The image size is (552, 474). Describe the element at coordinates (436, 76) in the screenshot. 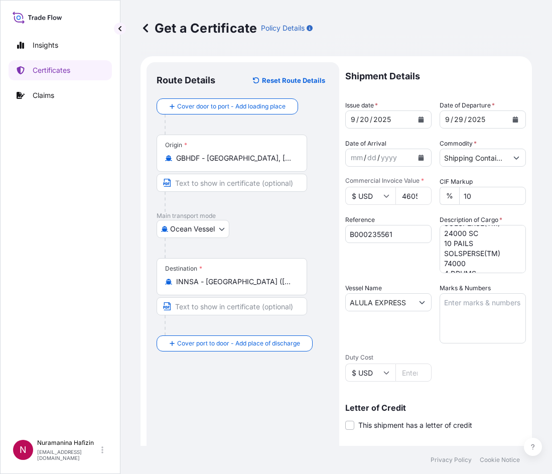

I see `p: Shipment Details` at that location.